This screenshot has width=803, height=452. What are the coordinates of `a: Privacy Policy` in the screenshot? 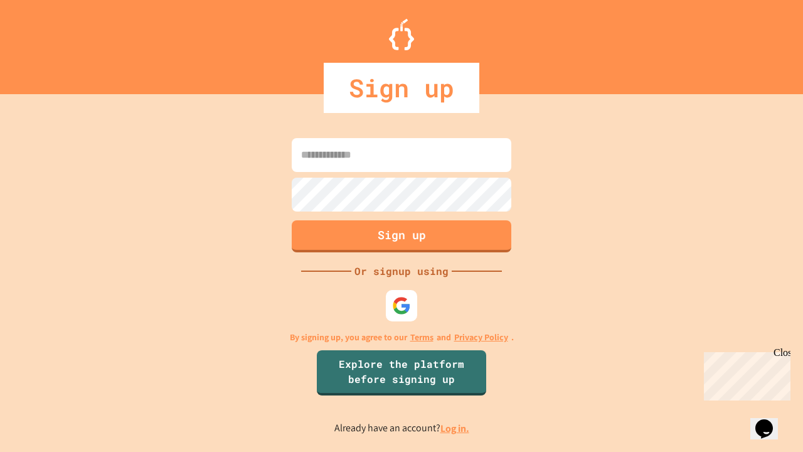 It's located at (481, 337).